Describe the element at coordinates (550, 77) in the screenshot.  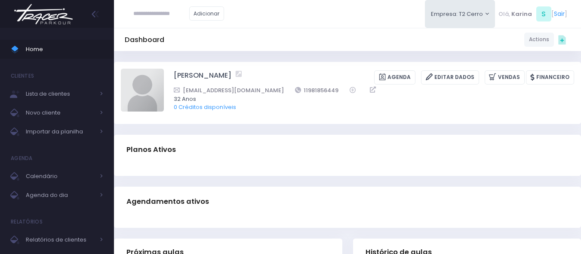
I see `a: Financeiro` at that location.